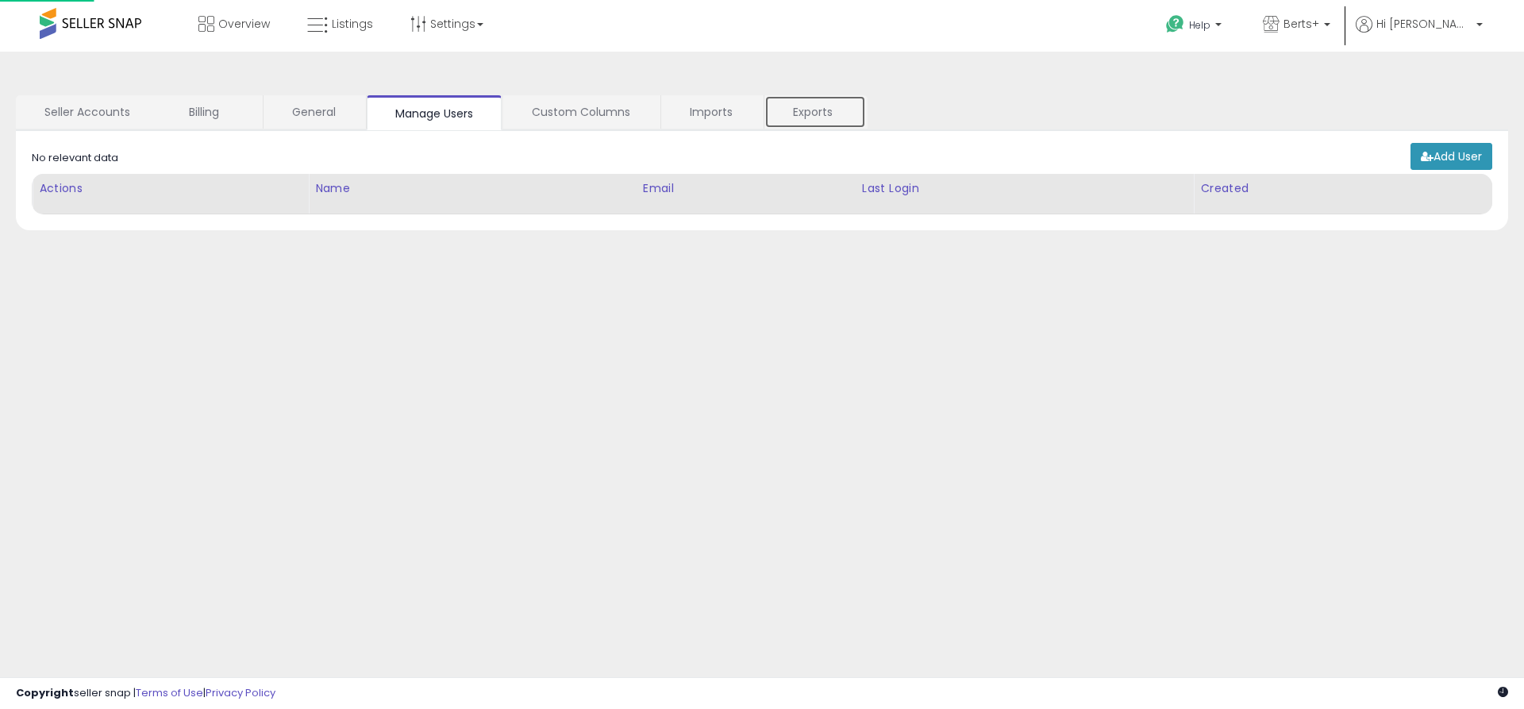 This screenshot has width=1524, height=709. Describe the element at coordinates (44, 692) in the screenshot. I see `strong: Copyright` at that location.